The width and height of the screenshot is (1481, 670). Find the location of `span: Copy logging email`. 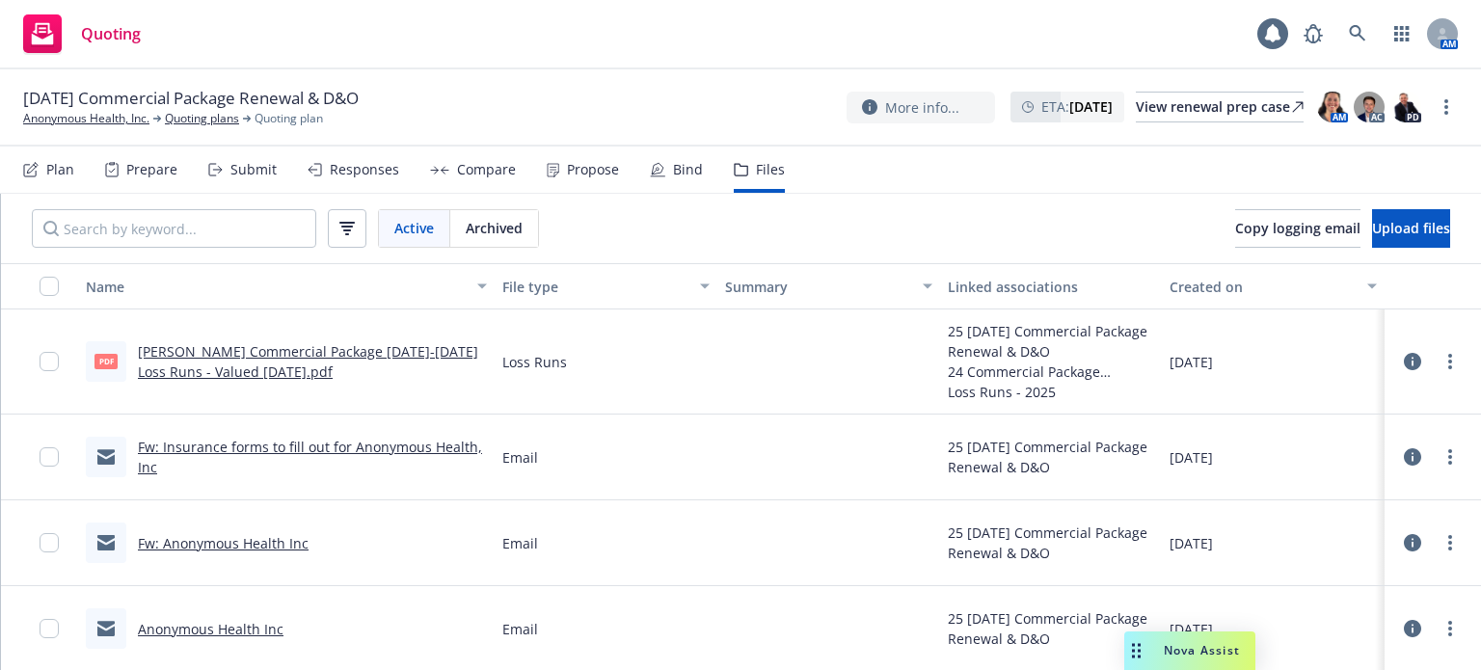

span: Copy logging email is located at coordinates (1297, 227).